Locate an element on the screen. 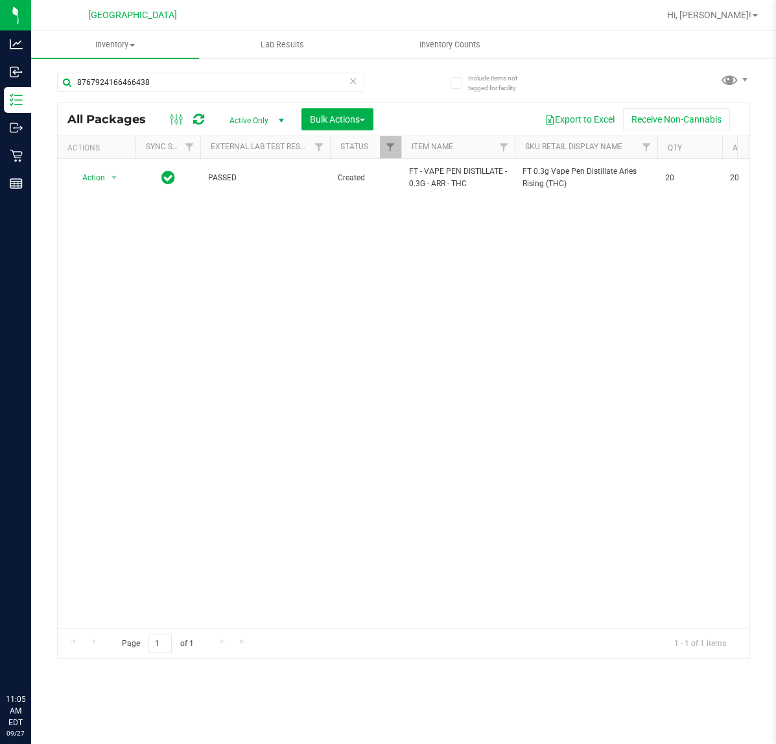 The height and width of the screenshot is (744, 776). inline-svg: Reports is located at coordinates (16, 184).